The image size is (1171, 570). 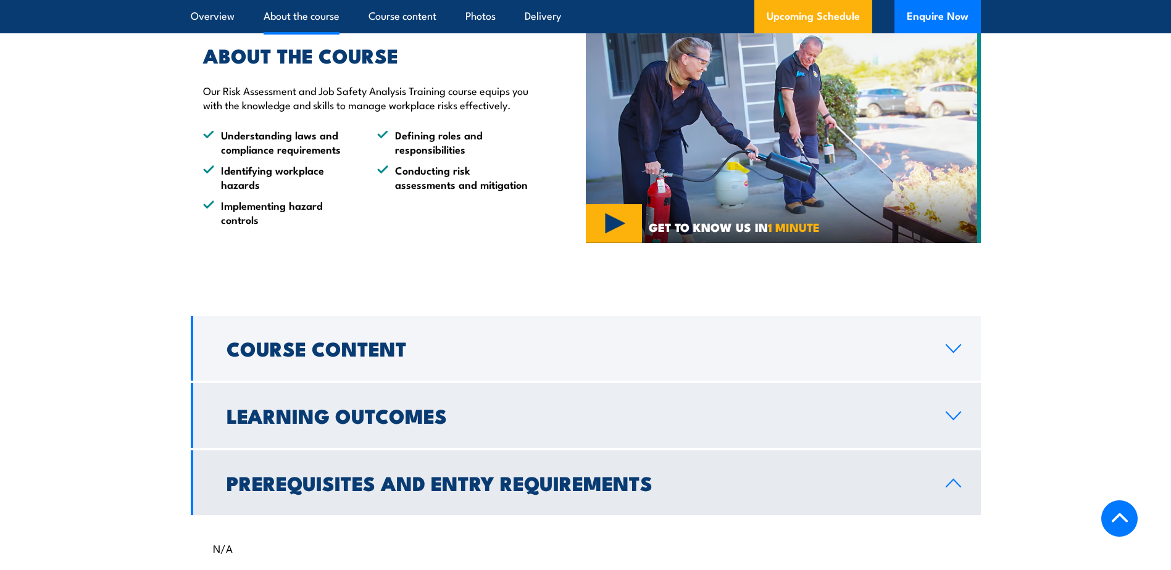 What do you see at coordinates (279, 212) in the screenshot?
I see `li: Implementing hazard controls` at bounding box center [279, 212].